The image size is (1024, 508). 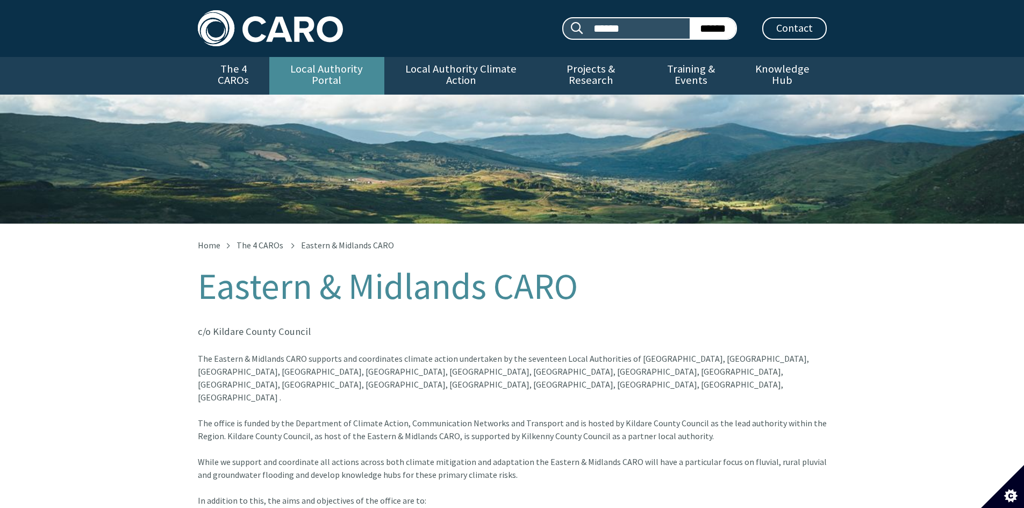 What do you see at coordinates (327, 76) in the screenshot?
I see `a: Local Authority Portal` at bounding box center [327, 76].